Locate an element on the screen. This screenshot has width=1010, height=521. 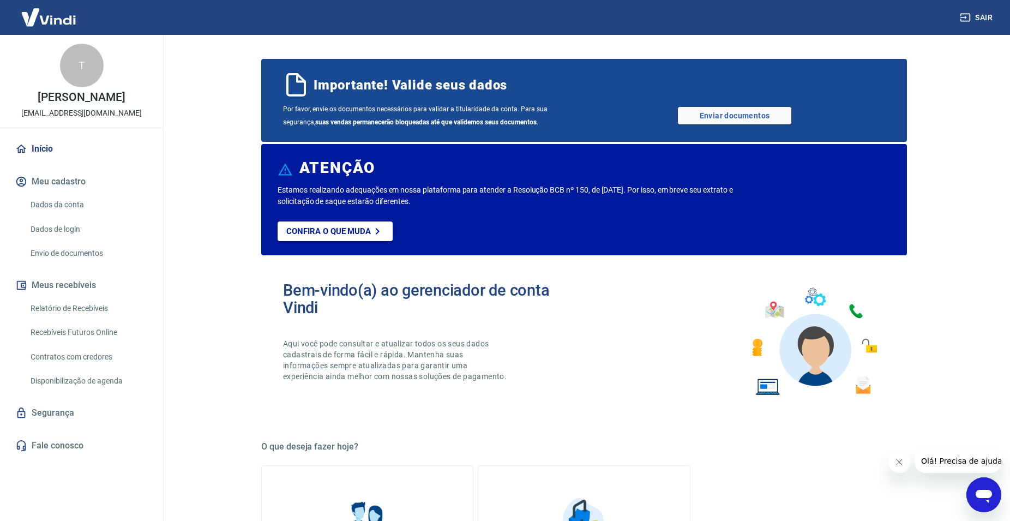
b: suas vendas permanecerão bloqueadas até que validemos seus documentos is located at coordinates (426, 122).